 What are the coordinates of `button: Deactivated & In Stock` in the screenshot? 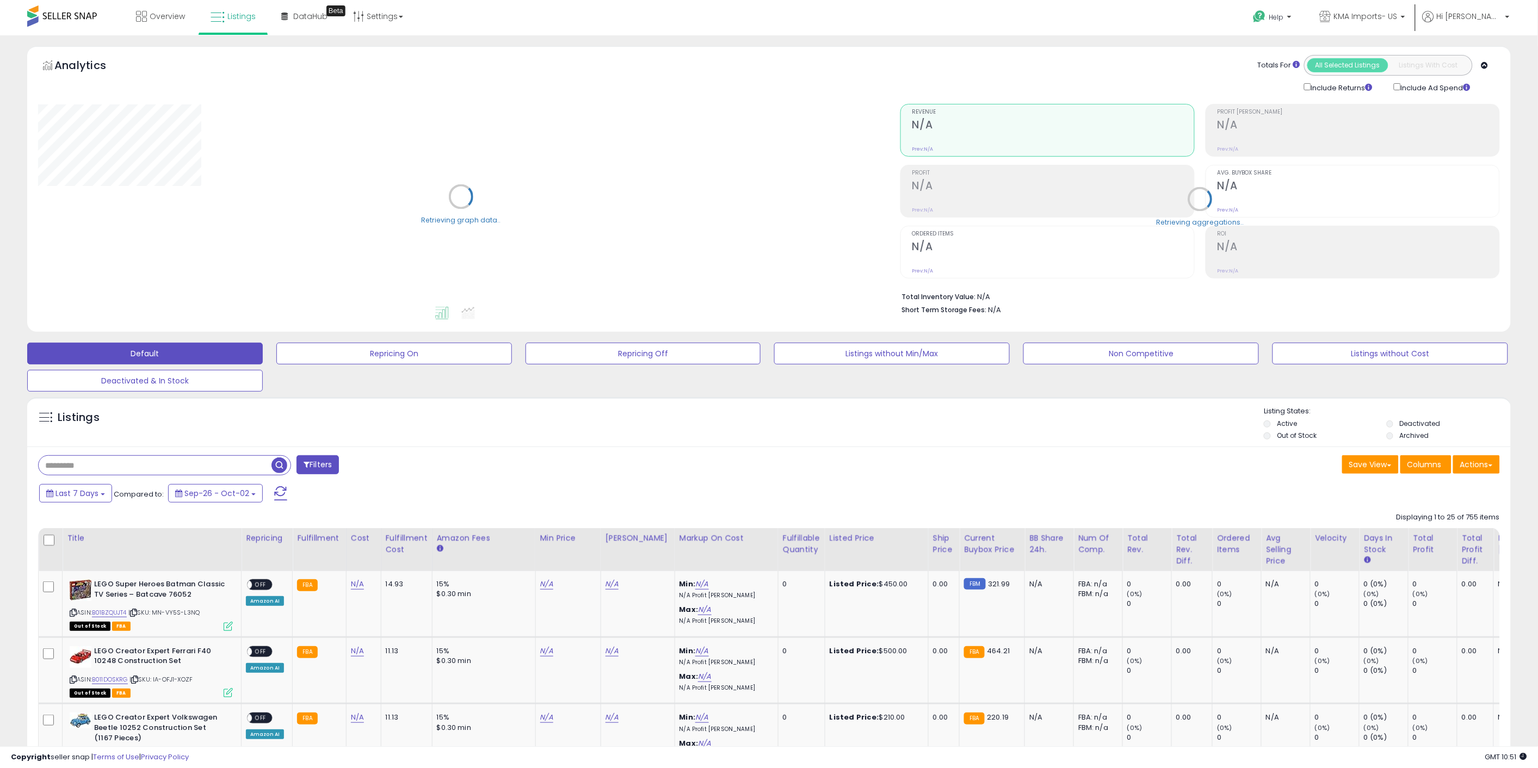 It's located at (145, 381).